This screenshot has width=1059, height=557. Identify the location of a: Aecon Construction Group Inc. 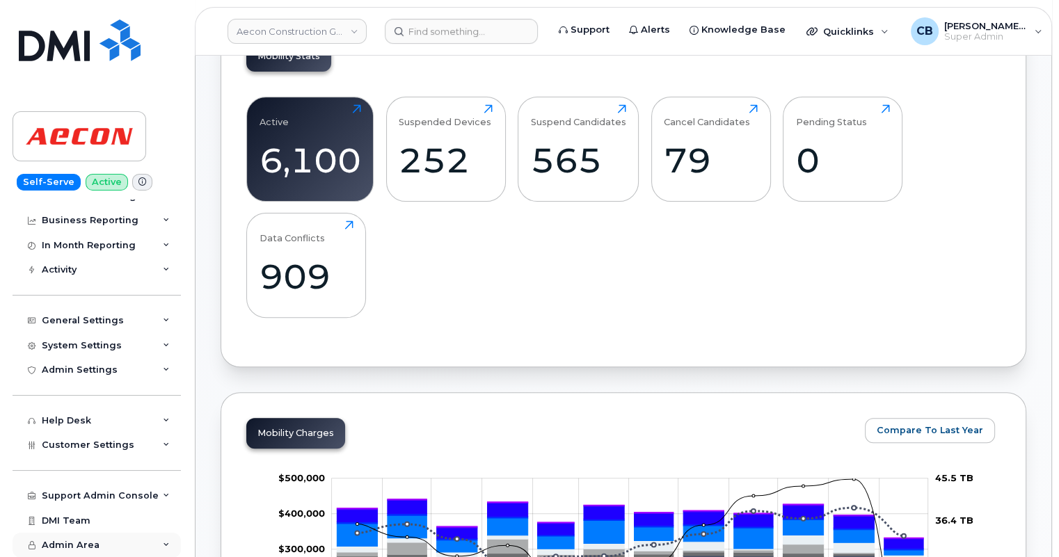
(297, 31).